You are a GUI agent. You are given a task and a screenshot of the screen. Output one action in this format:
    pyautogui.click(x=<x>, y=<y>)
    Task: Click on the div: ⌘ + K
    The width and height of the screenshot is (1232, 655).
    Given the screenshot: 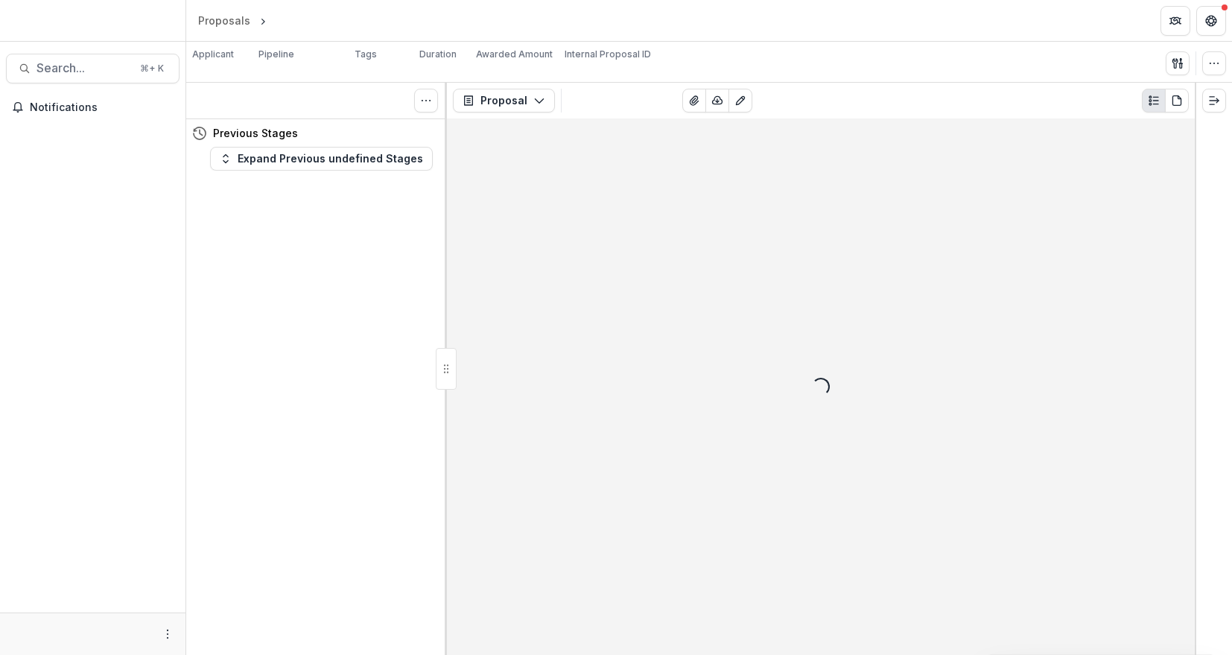 What is the action you would take?
    pyautogui.click(x=152, y=69)
    